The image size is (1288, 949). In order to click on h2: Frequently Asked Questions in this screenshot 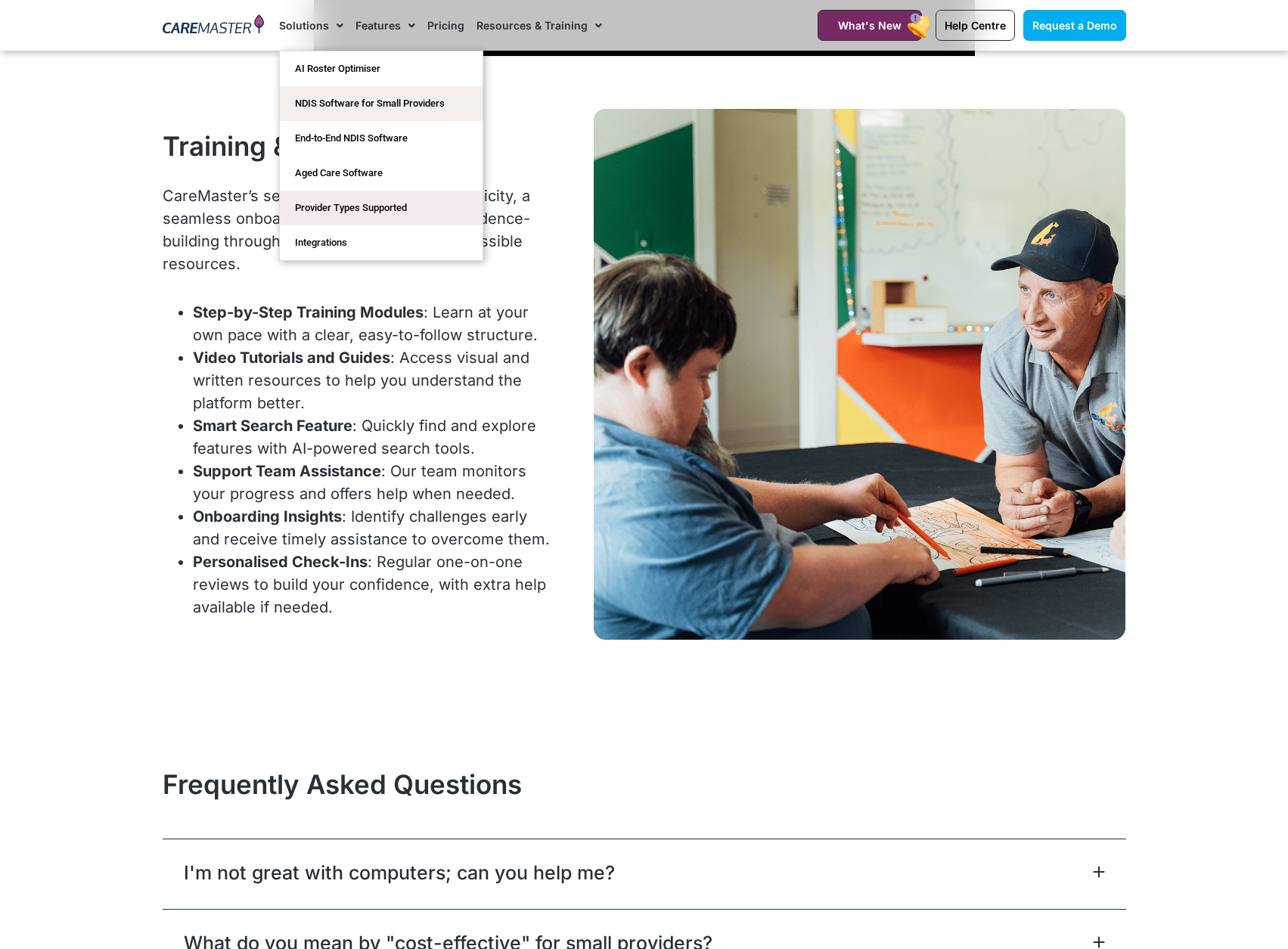, I will do `click(644, 785)`.